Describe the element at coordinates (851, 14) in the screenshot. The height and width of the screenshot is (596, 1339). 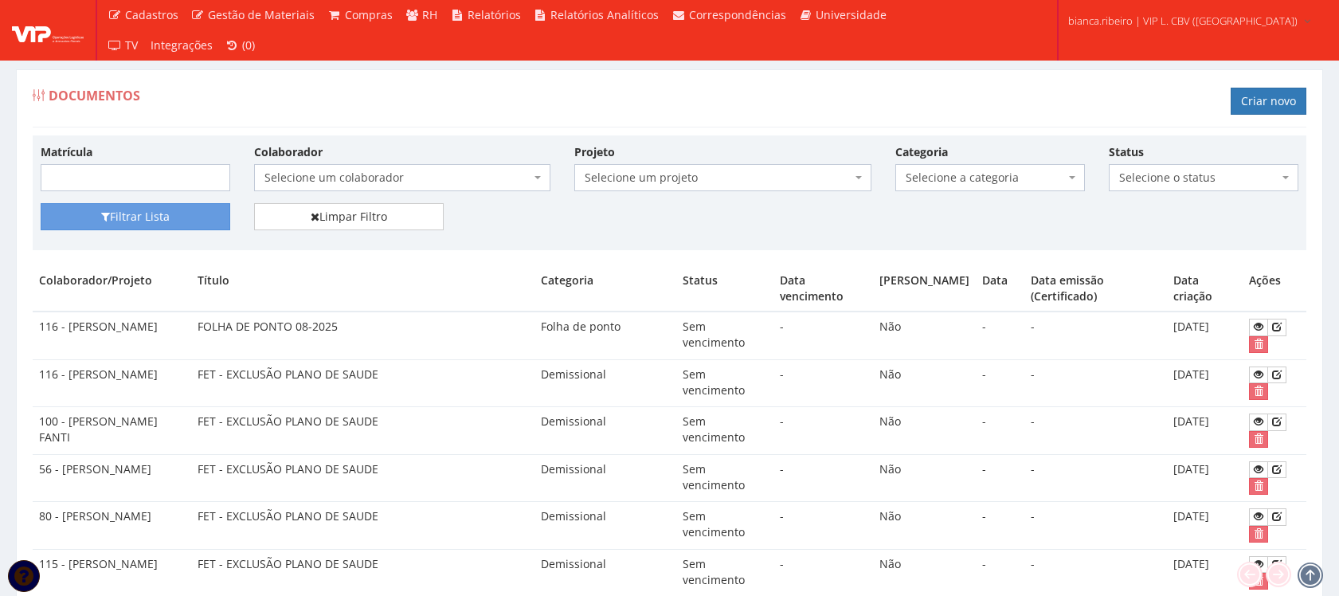
I see `span: Universidade` at that location.